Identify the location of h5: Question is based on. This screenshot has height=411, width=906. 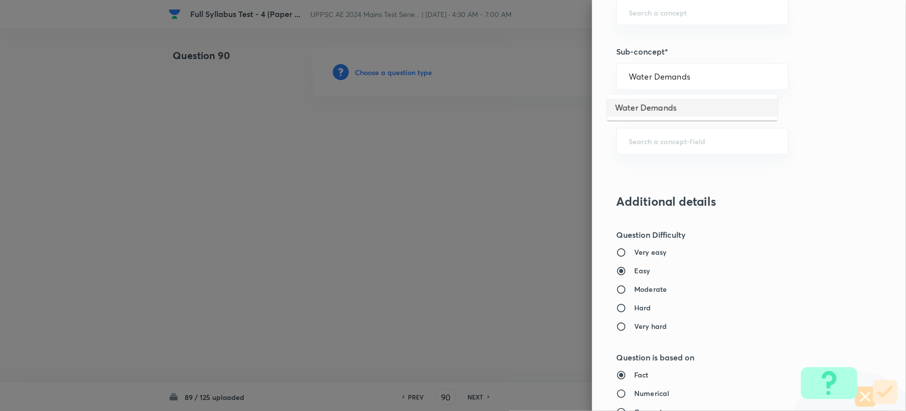
(732, 358).